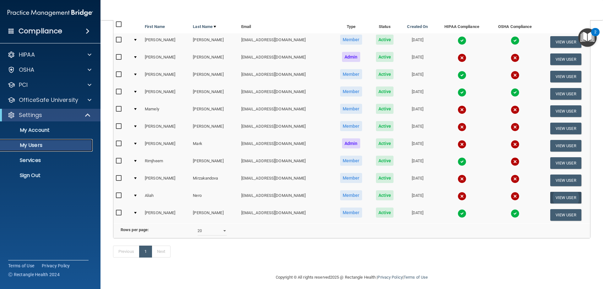 The height and width of the screenshot is (289, 603). Describe the element at coordinates (385, 26) in the screenshot. I see `th: Status` at that location.